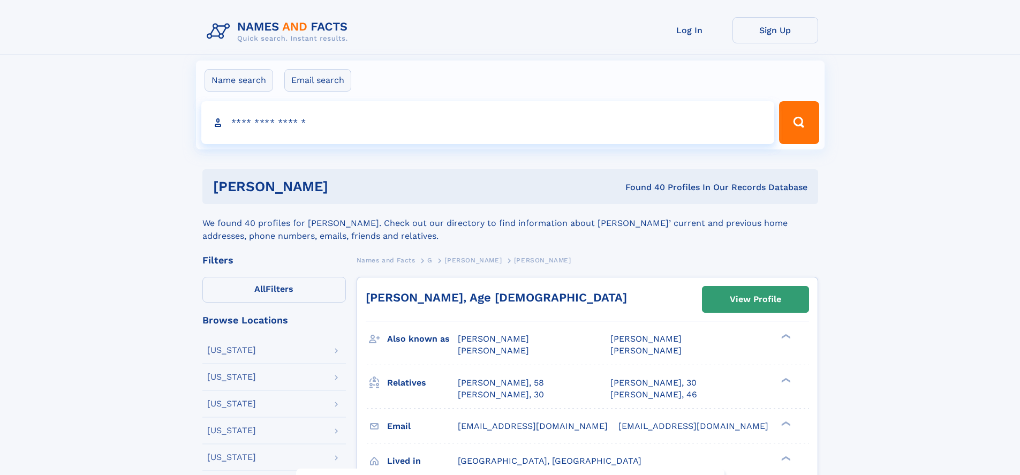 This screenshot has width=1020, height=475. Describe the element at coordinates (280, 32) in the screenshot. I see `img: Logo Names and Facts` at that location.